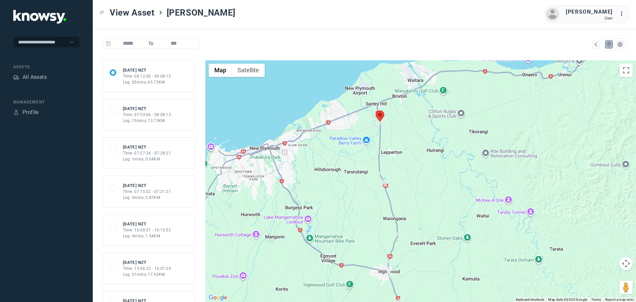  Describe the element at coordinates (147, 268) in the screenshot. I see `div: Time: 15:46:22 - 16:07:24` at that location.